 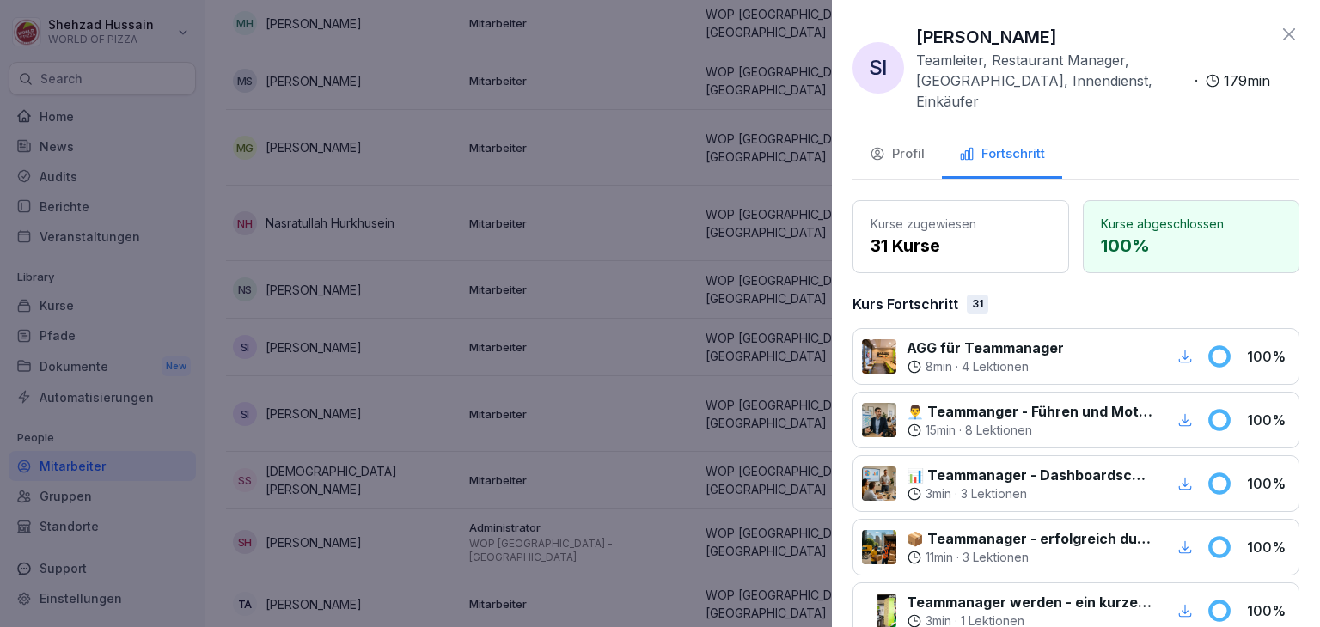 What do you see at coordinates (1247, 81) in the screenshot?
I see `p: 179 min` at bounding box center [1247, 81].